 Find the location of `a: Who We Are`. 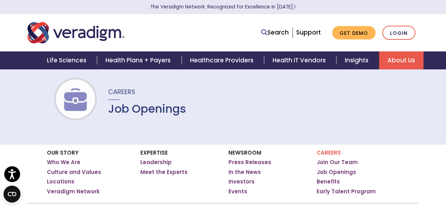

a: Who We Are is located at coordinates (63, 162).